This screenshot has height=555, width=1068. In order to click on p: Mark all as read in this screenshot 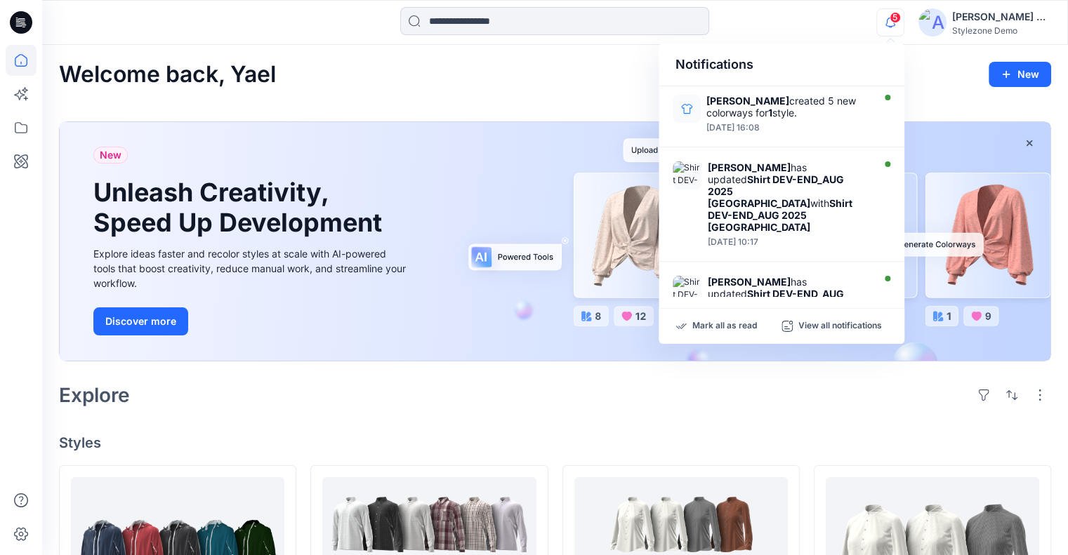, I will do `click(725, 326)`.